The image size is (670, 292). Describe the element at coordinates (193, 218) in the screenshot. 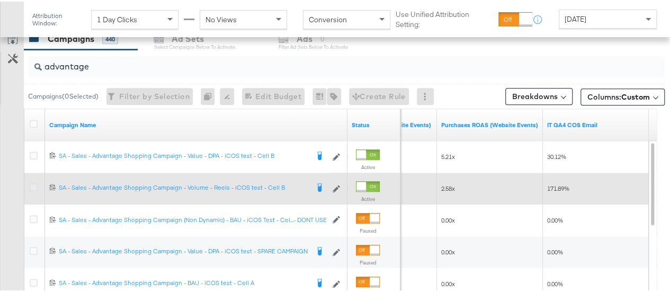

I see `a: SA - Sales - Advantage Shopping Campaign (Non Dynamic) - BAU - iCOS Test - Cel...- DONT USE` at that location.